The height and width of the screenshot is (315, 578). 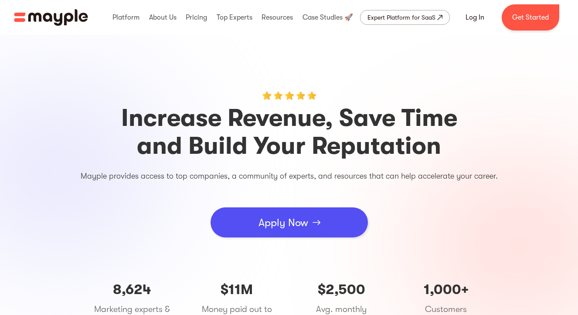 What do you see at coordinates (289, 176) in the screenshot?
I see `p: Mayple provides access to top companies, a community of experts, and resources that can help acce...` at bounding box center [289, 176].